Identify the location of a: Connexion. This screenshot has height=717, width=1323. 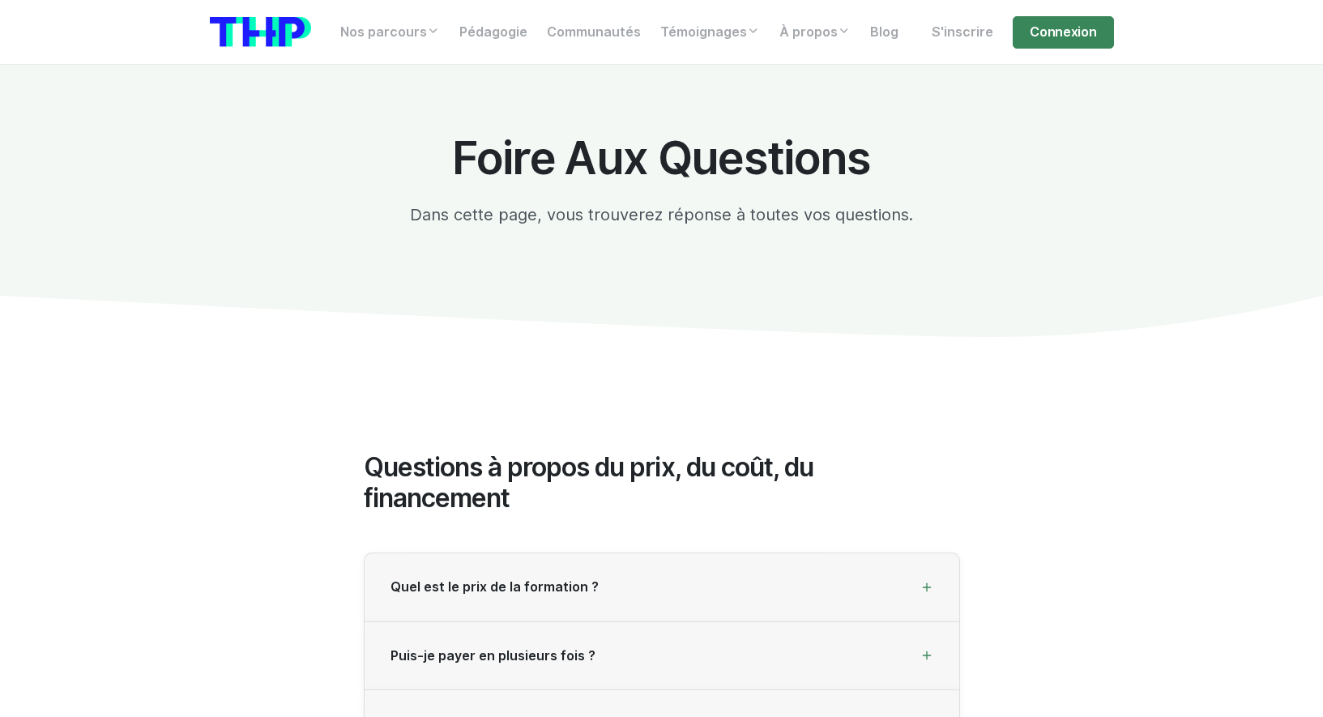
(1063, 32).